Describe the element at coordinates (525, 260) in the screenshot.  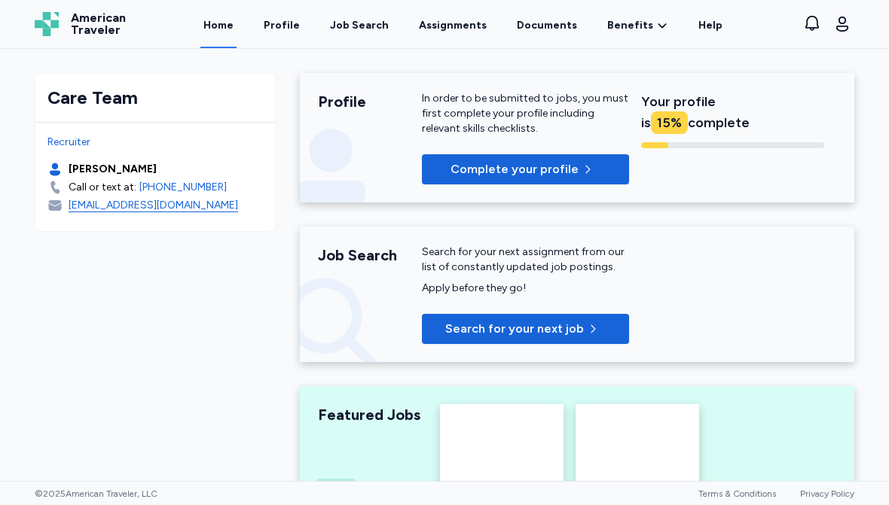
I see `div: Search for your next assignment from our list of constantly updated job postings.` at that location.